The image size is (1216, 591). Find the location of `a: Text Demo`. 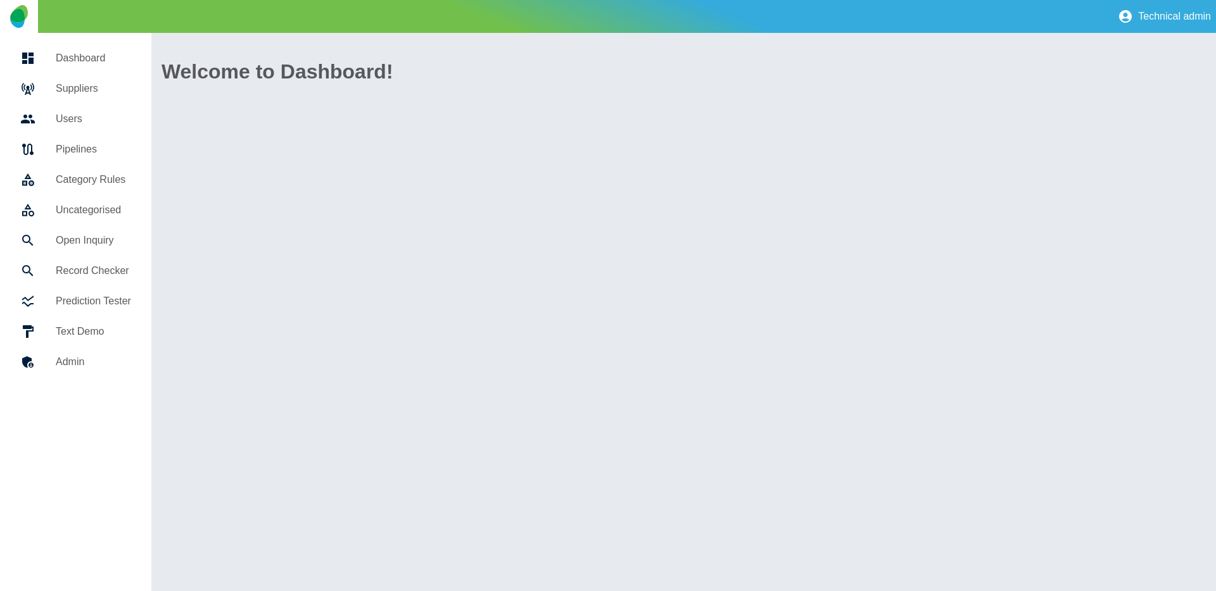

a: Text Demo is located at coordinates (75, 332).